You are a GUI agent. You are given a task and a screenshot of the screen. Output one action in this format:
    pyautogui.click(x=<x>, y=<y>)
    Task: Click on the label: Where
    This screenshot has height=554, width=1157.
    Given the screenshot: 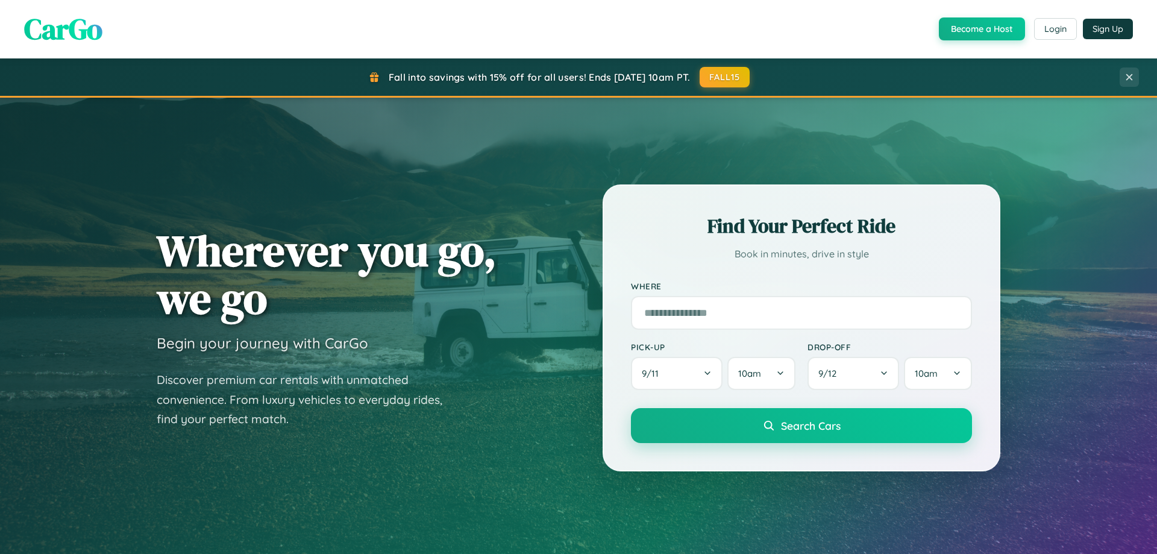 What is the action you would take?
    pyautogui.click(x=802, y=286)
    